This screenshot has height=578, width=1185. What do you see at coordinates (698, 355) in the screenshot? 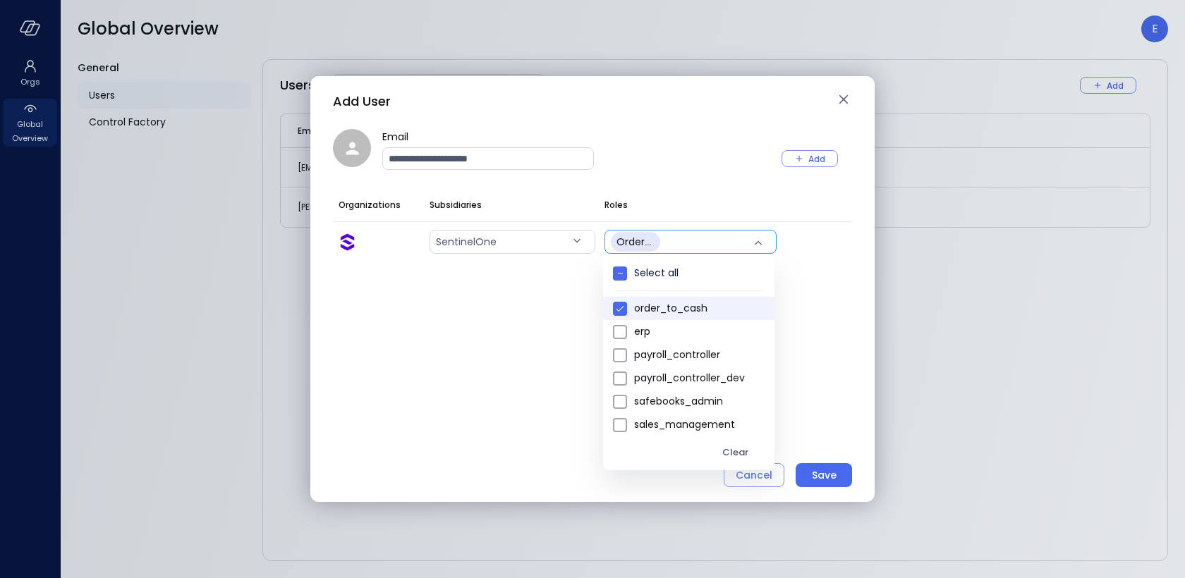
I see `div: payroll_controller` at bounding box center [698, 355].